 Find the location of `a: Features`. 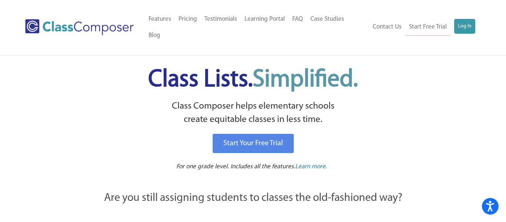

a: Features is located at coordinates (160, 19).